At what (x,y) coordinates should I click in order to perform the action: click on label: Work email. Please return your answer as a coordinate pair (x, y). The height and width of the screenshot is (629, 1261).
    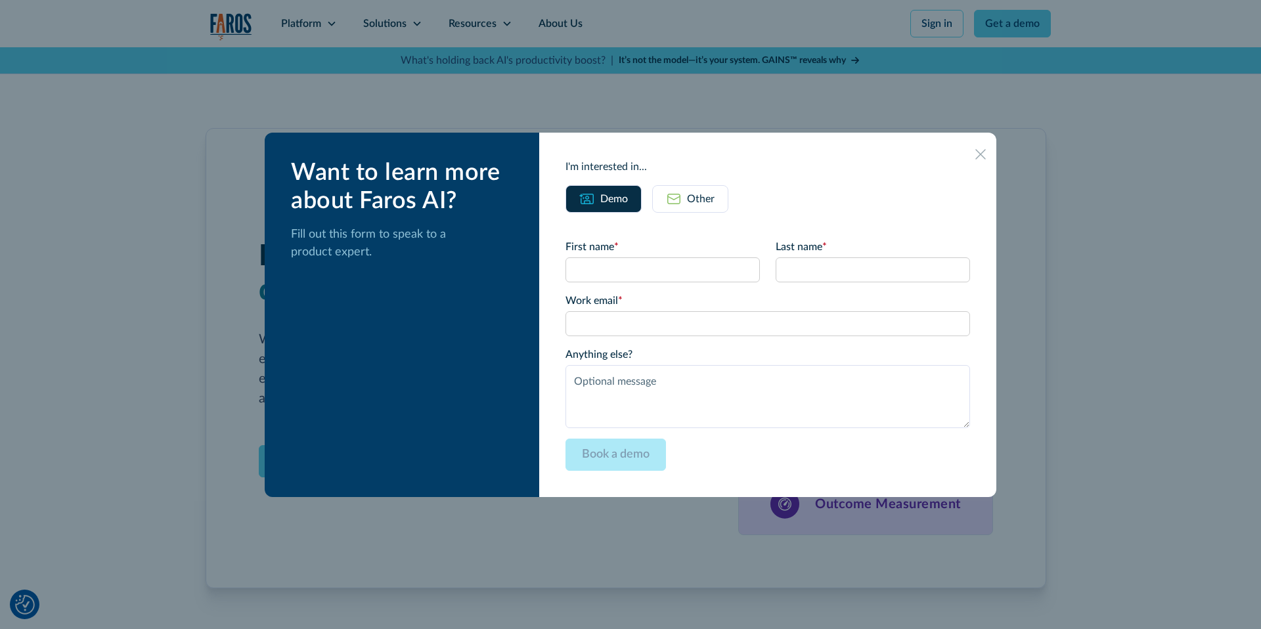
    Looking at the image, I should click on (768, 301).